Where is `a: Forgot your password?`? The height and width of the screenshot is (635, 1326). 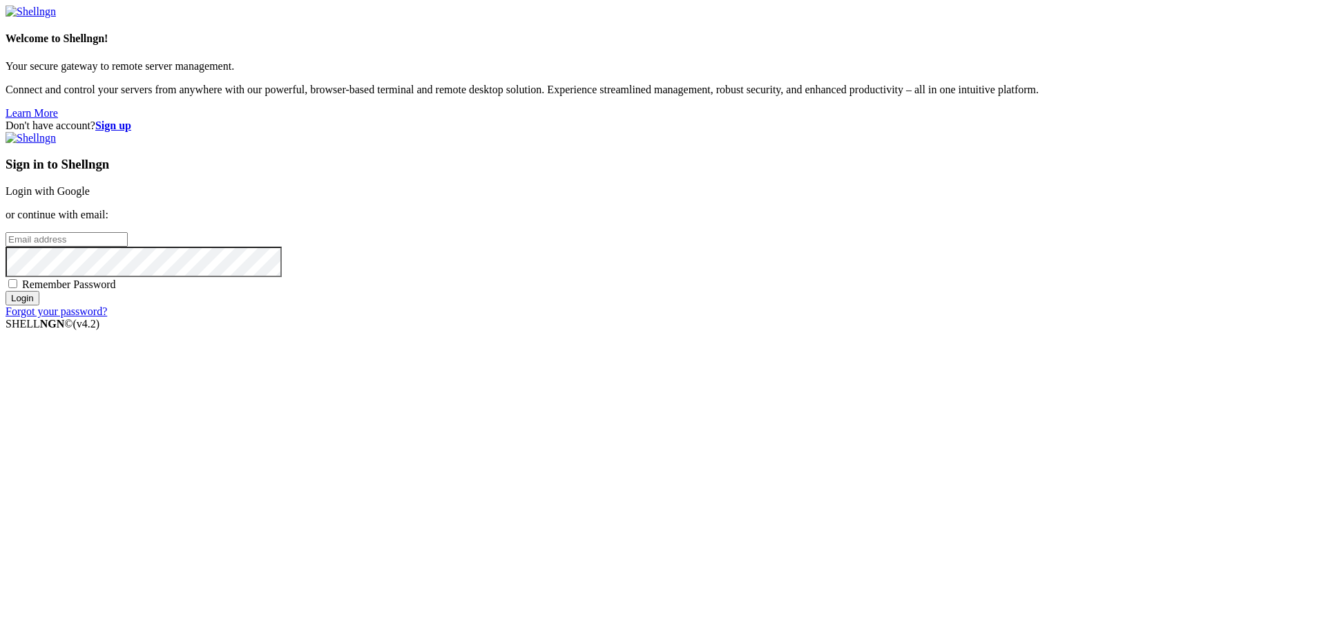 a: Forgot your password? is located at coordinates (56, 311).